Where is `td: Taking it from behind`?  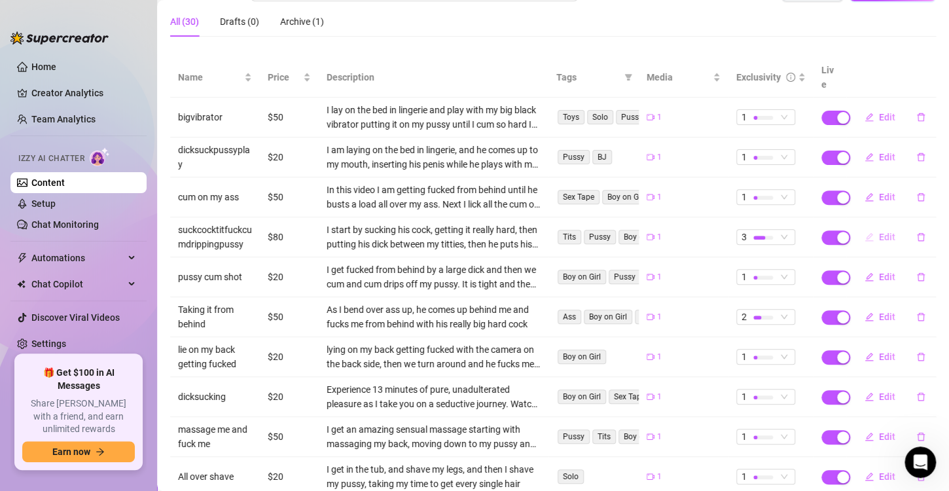 td: Taking it from behind is located at coordinates (215, 317).